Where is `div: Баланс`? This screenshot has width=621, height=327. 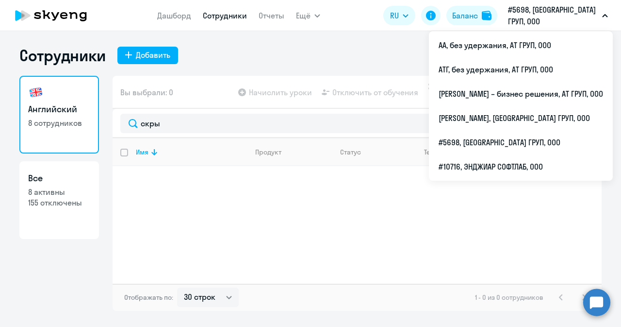 div: Баланс is located at coordinates (465, 16).